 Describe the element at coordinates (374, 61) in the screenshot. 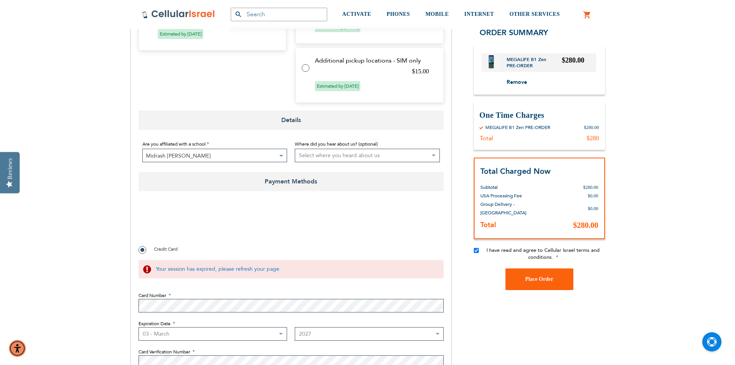

I see `td: Additional pickup locations - SIM only` at that location.